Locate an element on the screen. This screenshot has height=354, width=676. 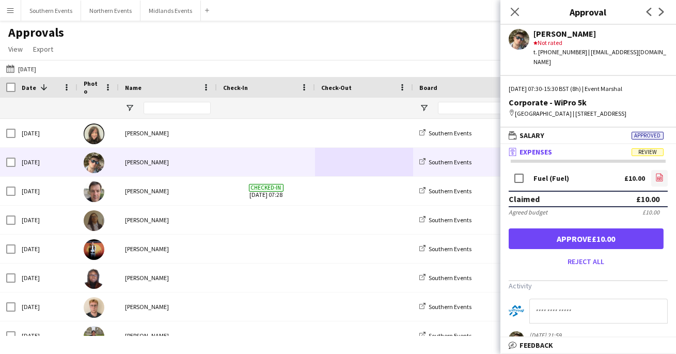
span: Approved is located at coordinates (647, 135).